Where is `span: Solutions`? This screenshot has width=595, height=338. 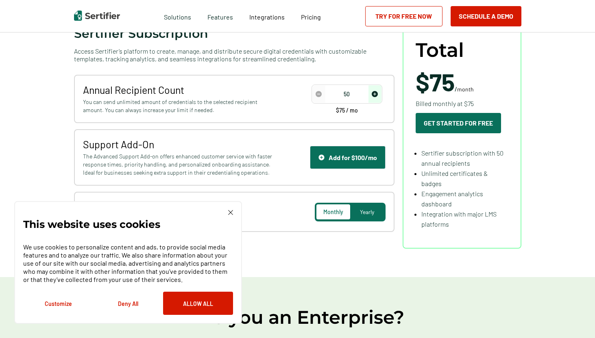
span: Solutions is located at coordinates (177, 16).